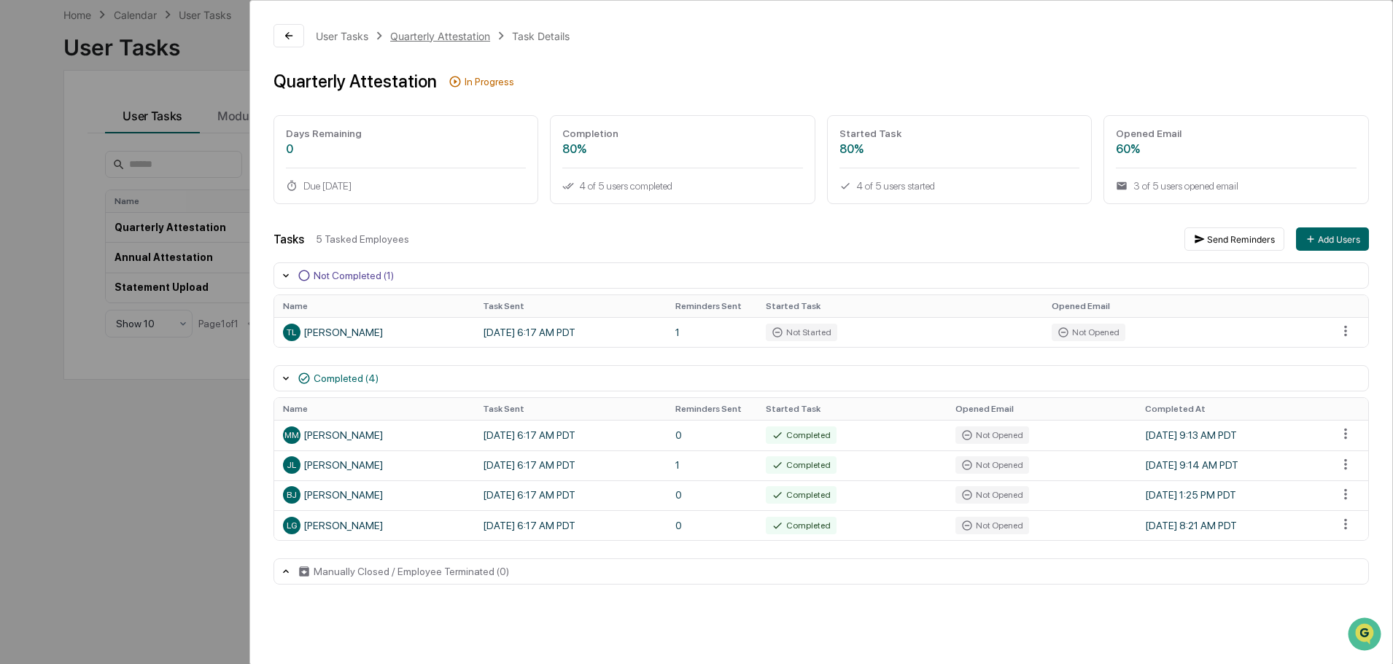  What do you see at coordinates (1232, 409) in the screenshot?
I see `th: Completed At` at bounding box center [1232, 409].